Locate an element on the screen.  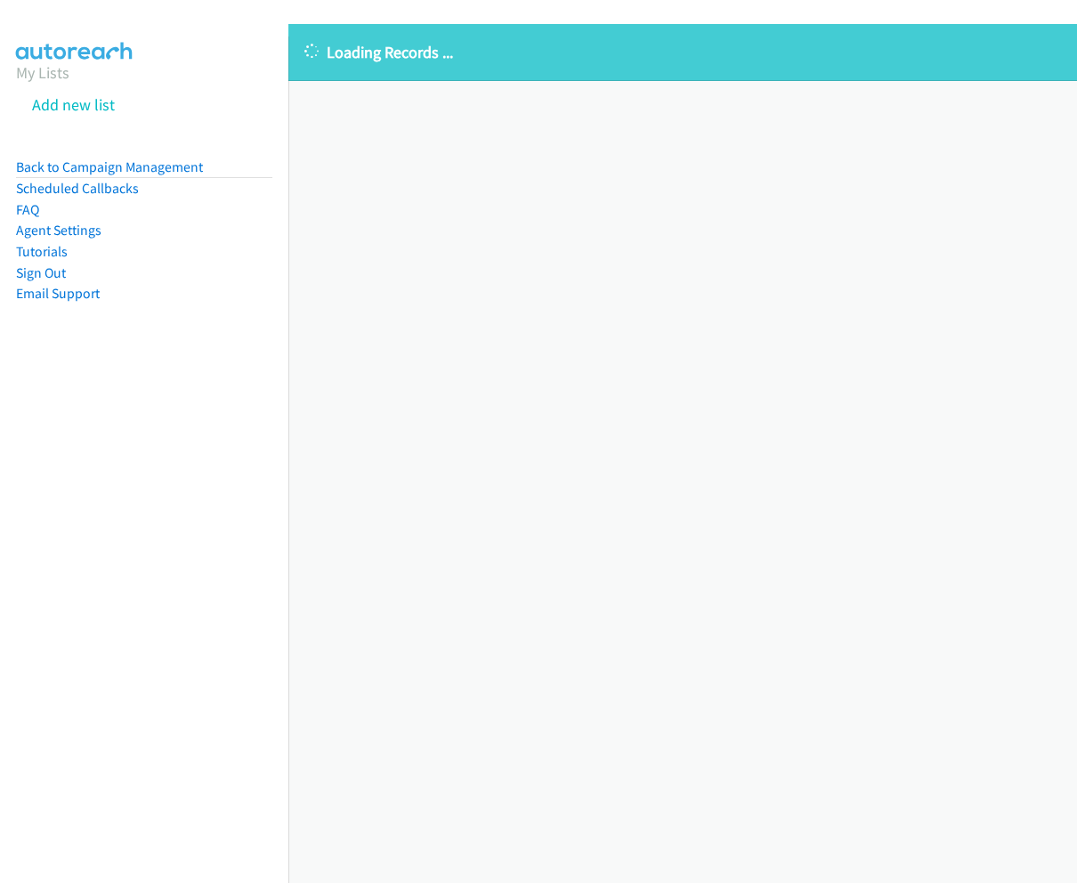
a: Agent Settings is located at coordinates (59, 230).